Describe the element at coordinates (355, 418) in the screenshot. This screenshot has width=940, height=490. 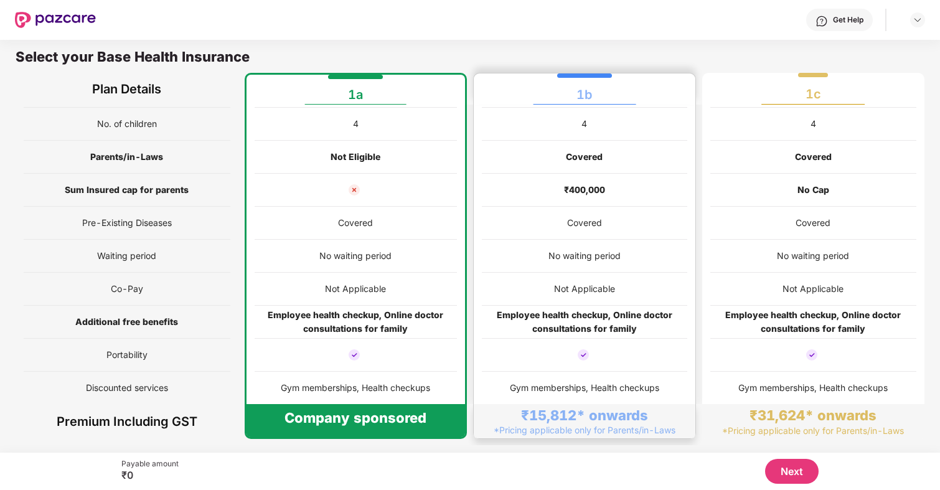
I see `div: Company sponsored` at that location.